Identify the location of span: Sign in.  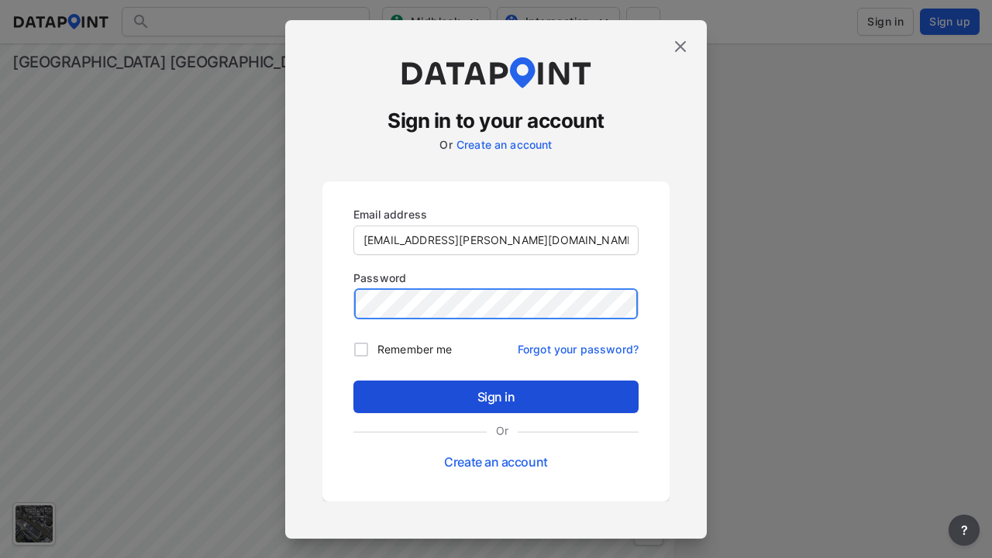
(496, 397).